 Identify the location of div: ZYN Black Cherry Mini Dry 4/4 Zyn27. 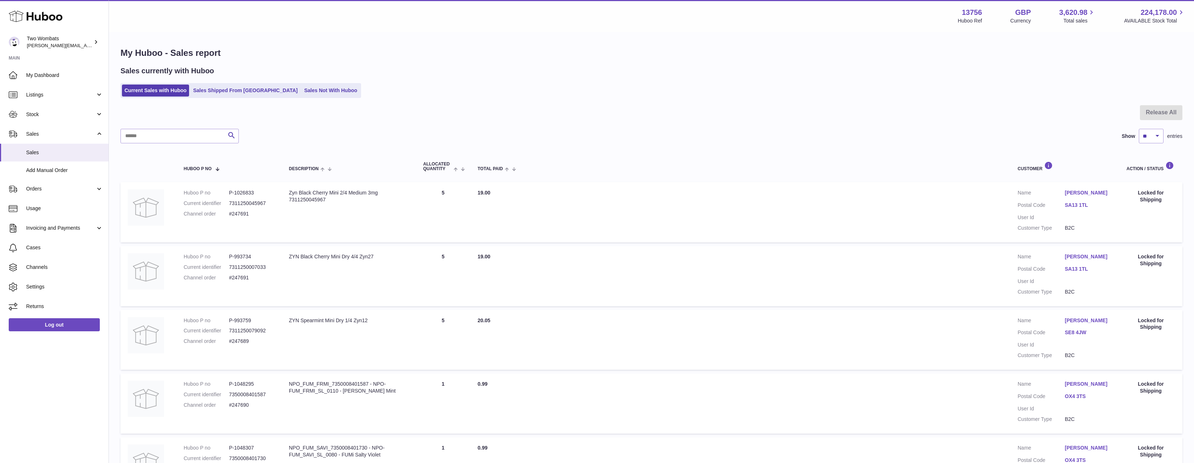
(349, 257).